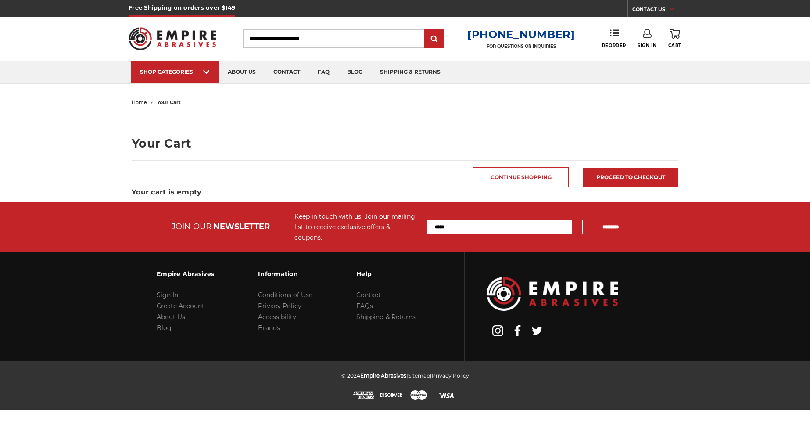  What do you see at coordinates (185, 274) in the screenshot?
I see `h3: Empire Abrasives` at bounding box center [185, 274].